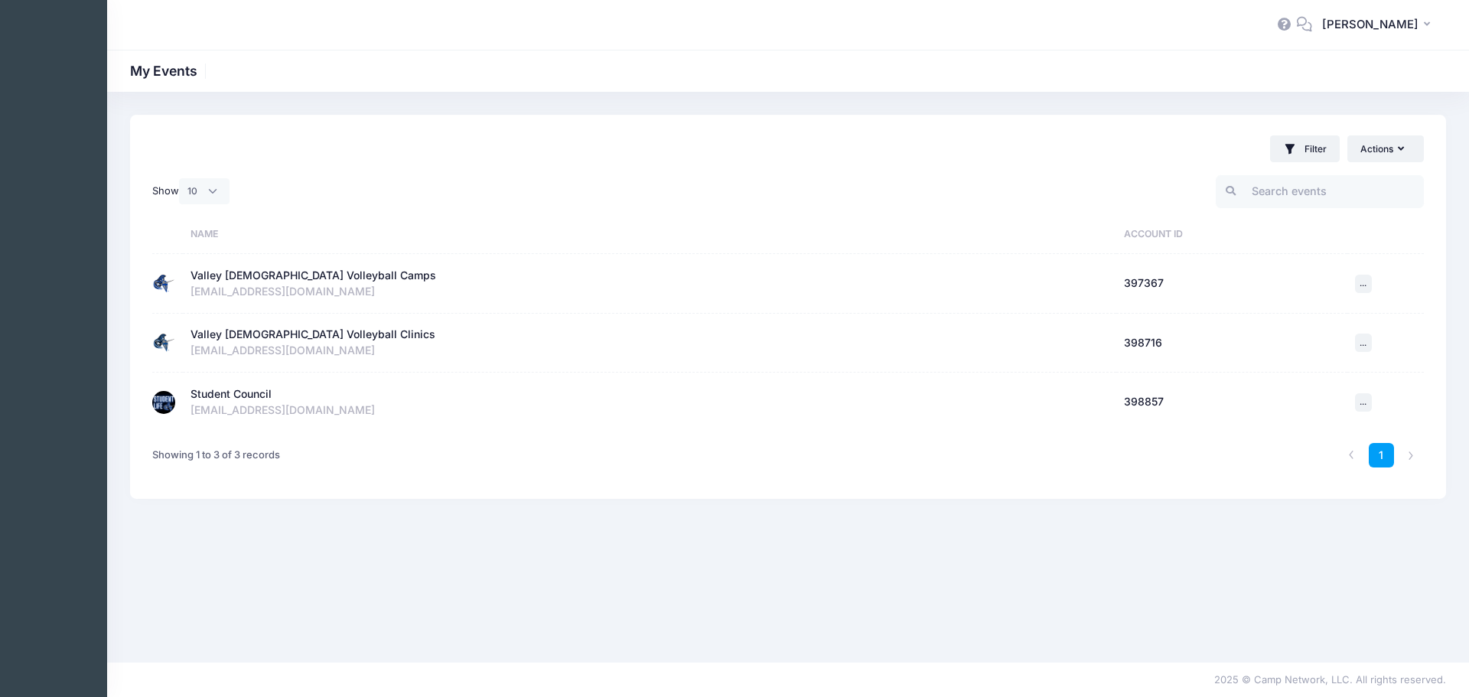  Describe the element at coordinates (164, 284) in the screenshot. I see `img: Valley Christian Volleyball Camps` at that location.